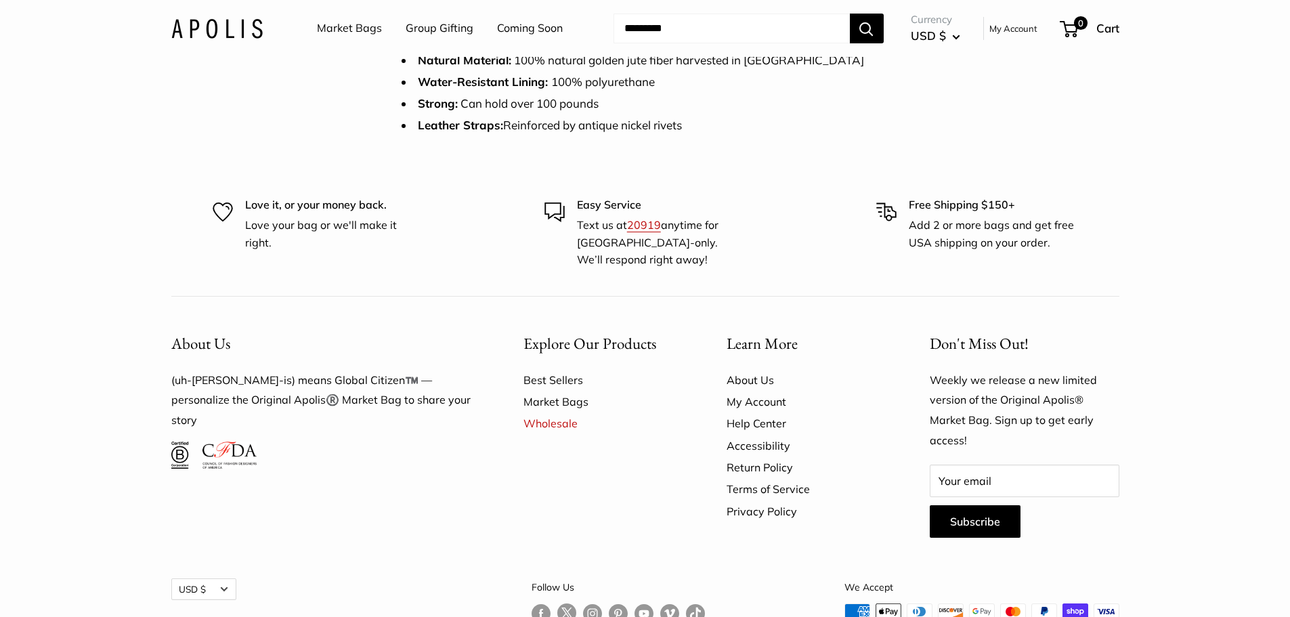  What do you see at coordinates (805, 423) in the screenshot?
I see `a: Help Center` at bounding box center [805, 423].